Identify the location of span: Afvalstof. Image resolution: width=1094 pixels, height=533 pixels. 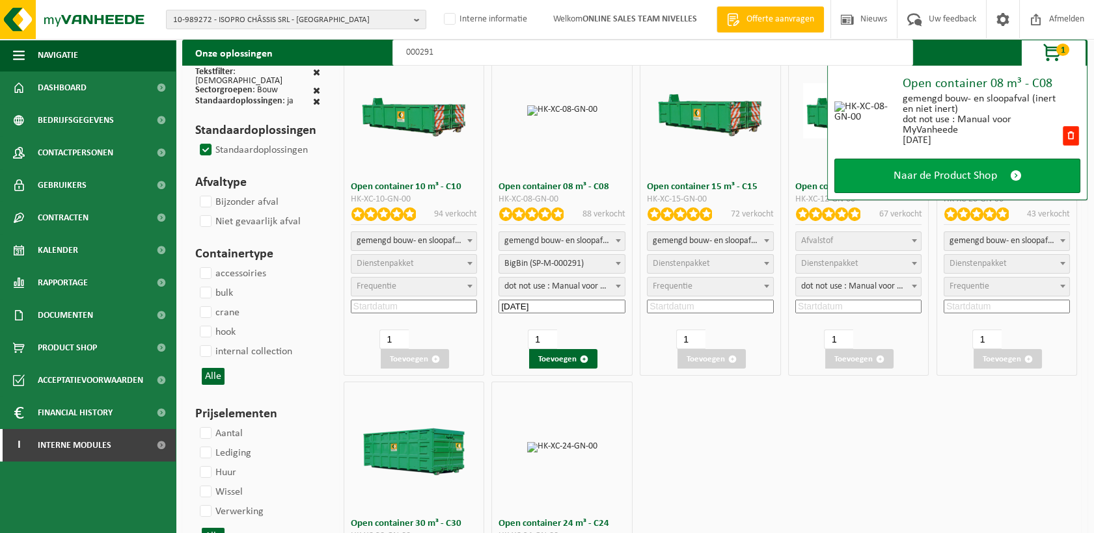
(816, 241).